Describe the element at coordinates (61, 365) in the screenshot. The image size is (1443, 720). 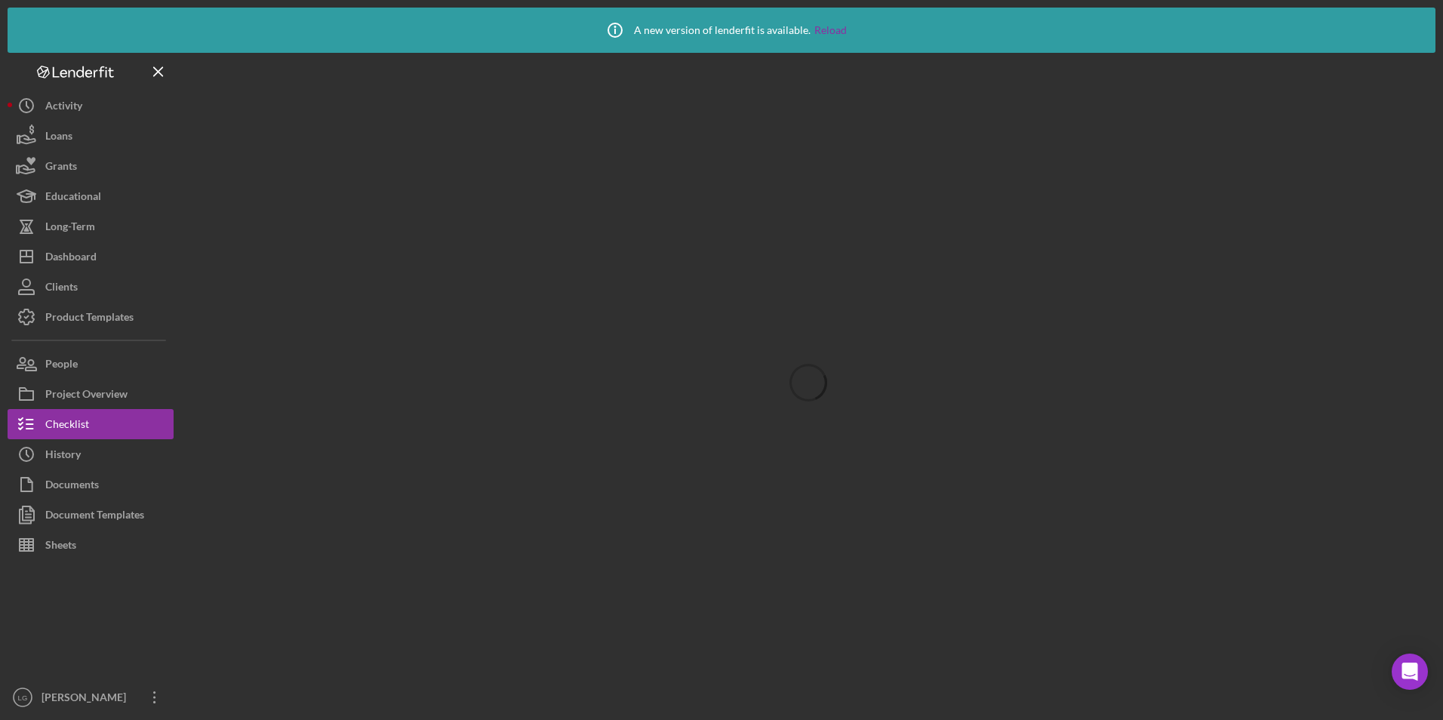
I see `div: People` at that location.